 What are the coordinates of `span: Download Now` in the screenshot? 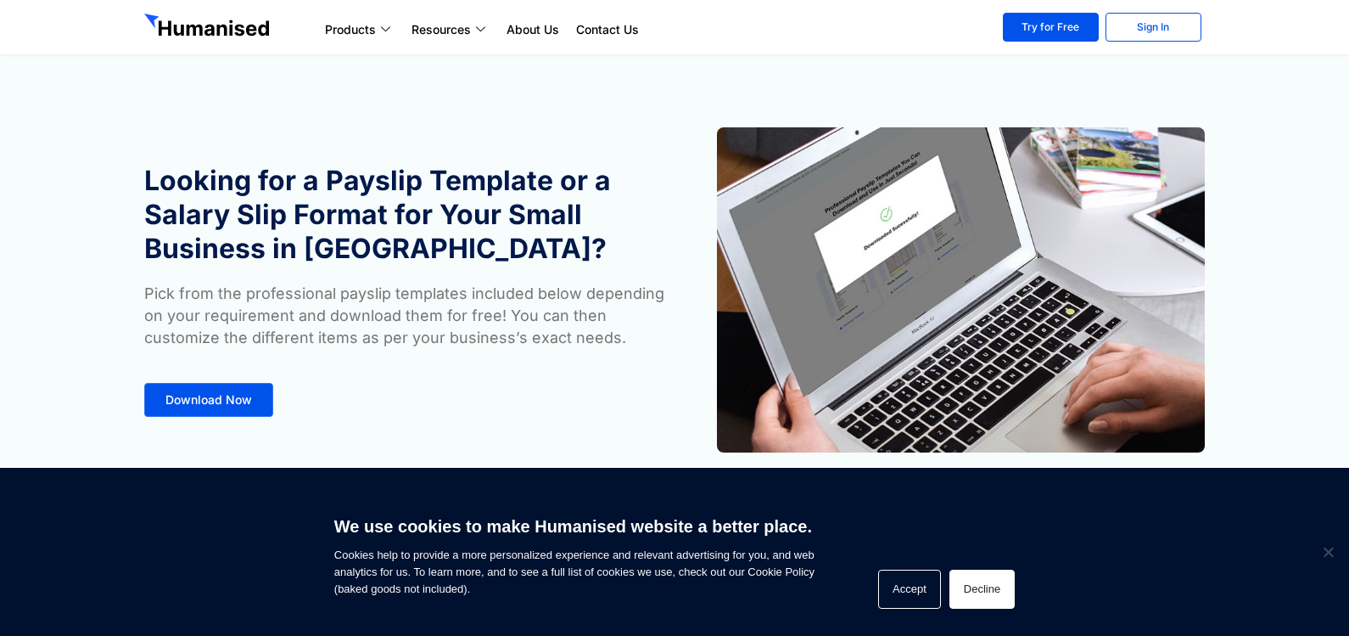 It's located at (209, 400).